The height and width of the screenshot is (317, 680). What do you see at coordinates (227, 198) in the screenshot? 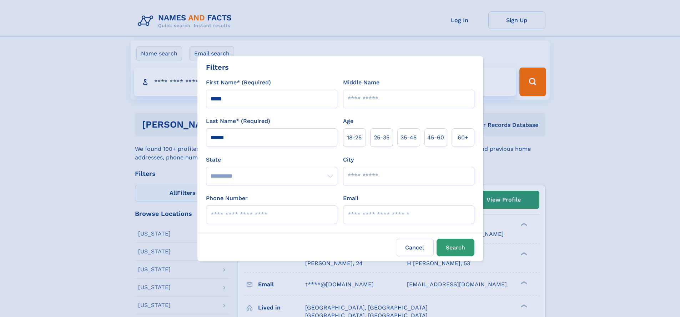
I see `label: Phone Number` at bounding box center [227, 198].